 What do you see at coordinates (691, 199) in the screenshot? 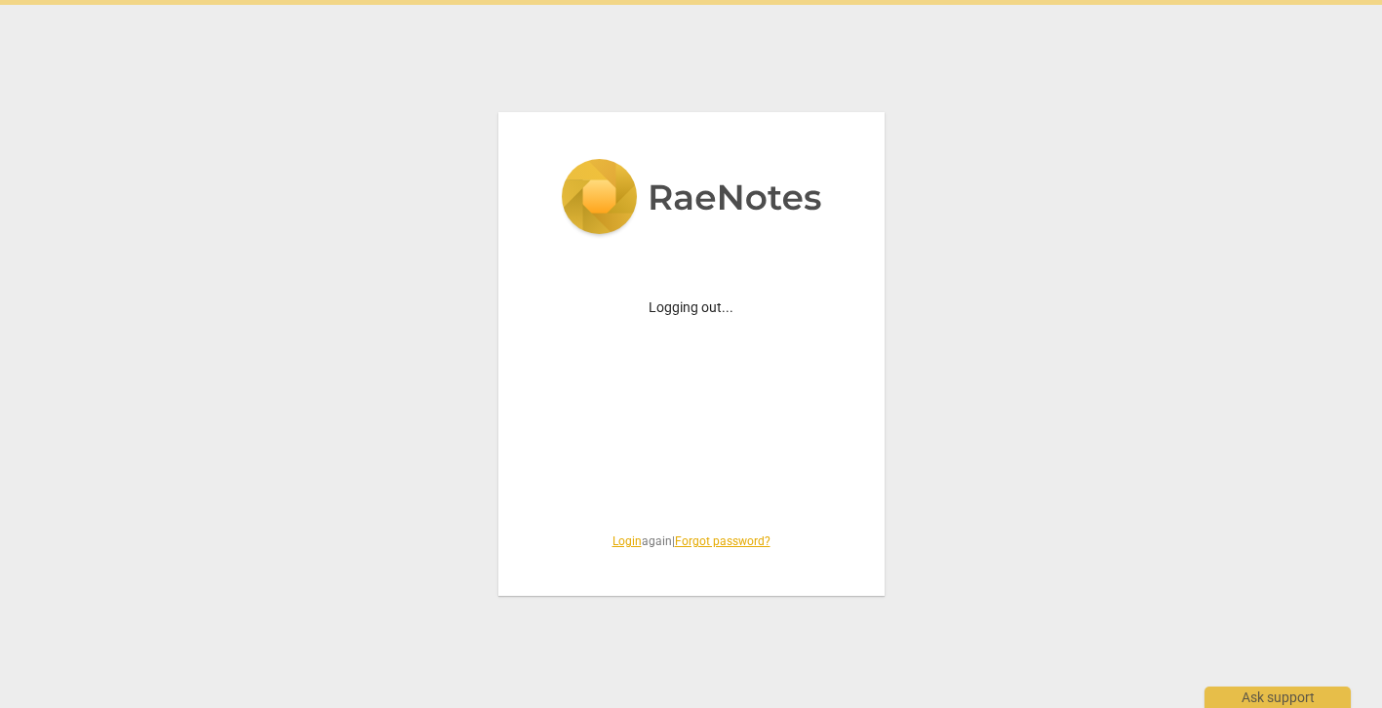
I see `img: 5ac2273c67554f335776073100b6d88f.svg` at bounding box center [691, 199].